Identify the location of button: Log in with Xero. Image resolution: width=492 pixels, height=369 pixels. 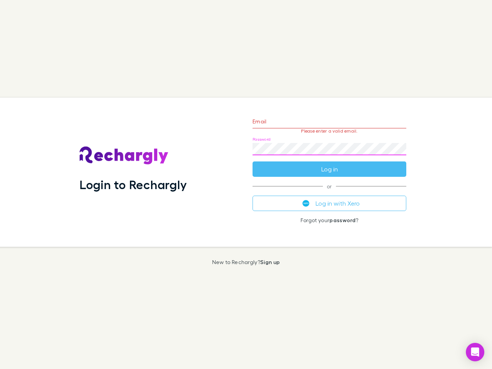
(330, 203).